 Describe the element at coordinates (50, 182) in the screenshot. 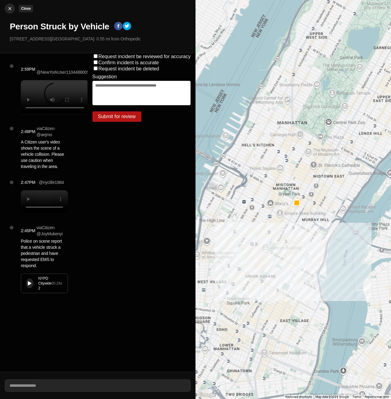

I see `p: · @nyclife1984` at that location.